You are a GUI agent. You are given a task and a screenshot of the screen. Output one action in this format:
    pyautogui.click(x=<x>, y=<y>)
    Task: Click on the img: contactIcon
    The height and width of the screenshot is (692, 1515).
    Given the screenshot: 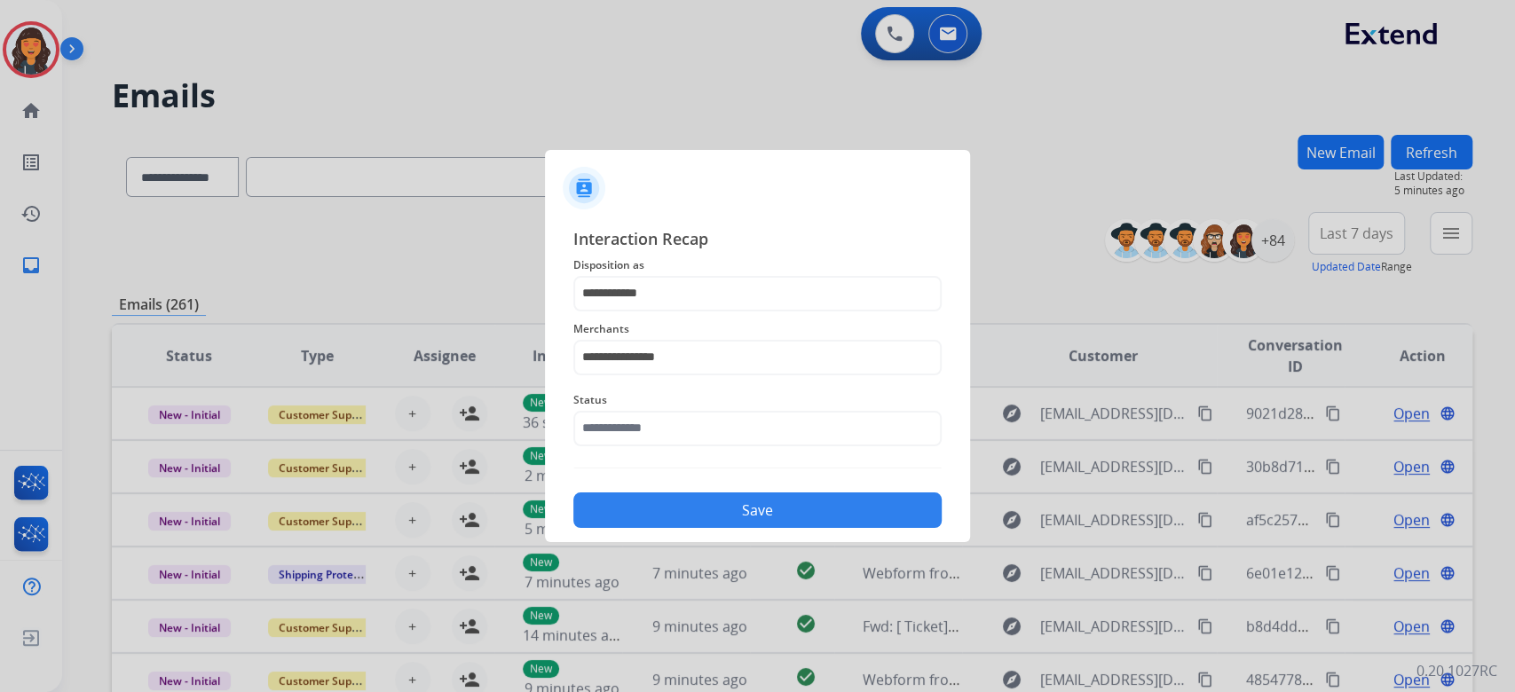 What is the action you would take?
    pyautogui.click(x=584, y=188)
    